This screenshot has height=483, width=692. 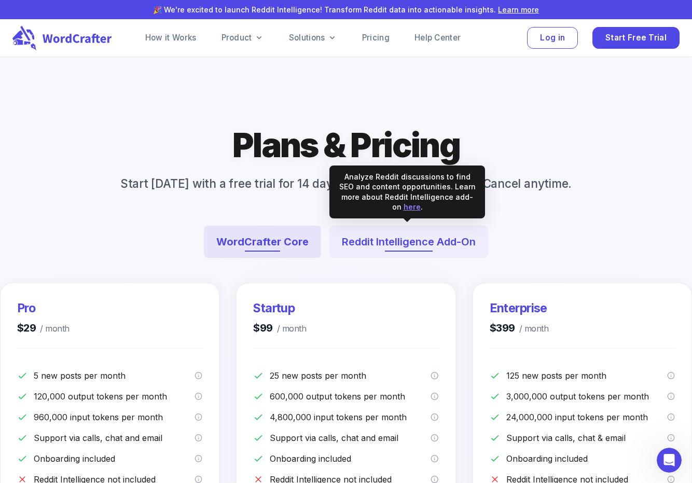 What do you see at coordinates (313, 38) in the screenshot?
I see `a: Solutions` at bounding box center [313, 38].